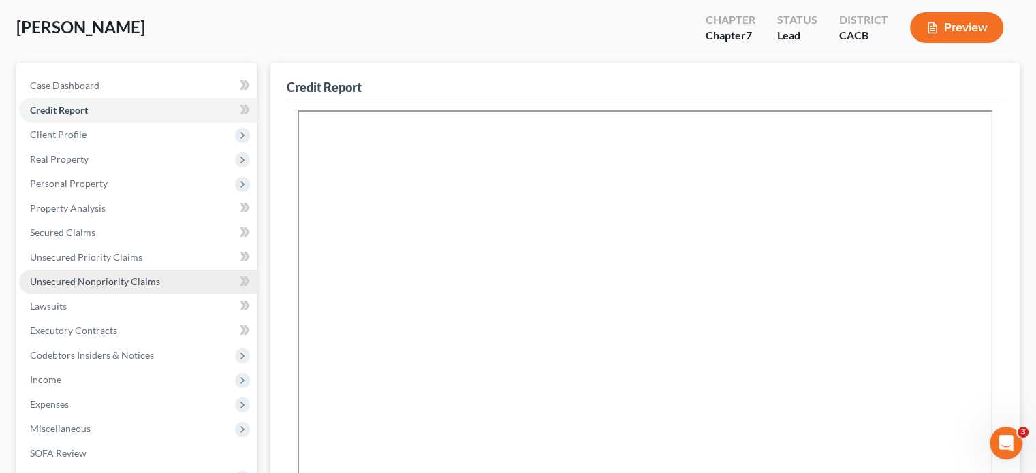 The image size is (1036, 473). Describe the element at coordinates (138, 86) in the screenshot. I see `a: Case Dashboard` at that location.